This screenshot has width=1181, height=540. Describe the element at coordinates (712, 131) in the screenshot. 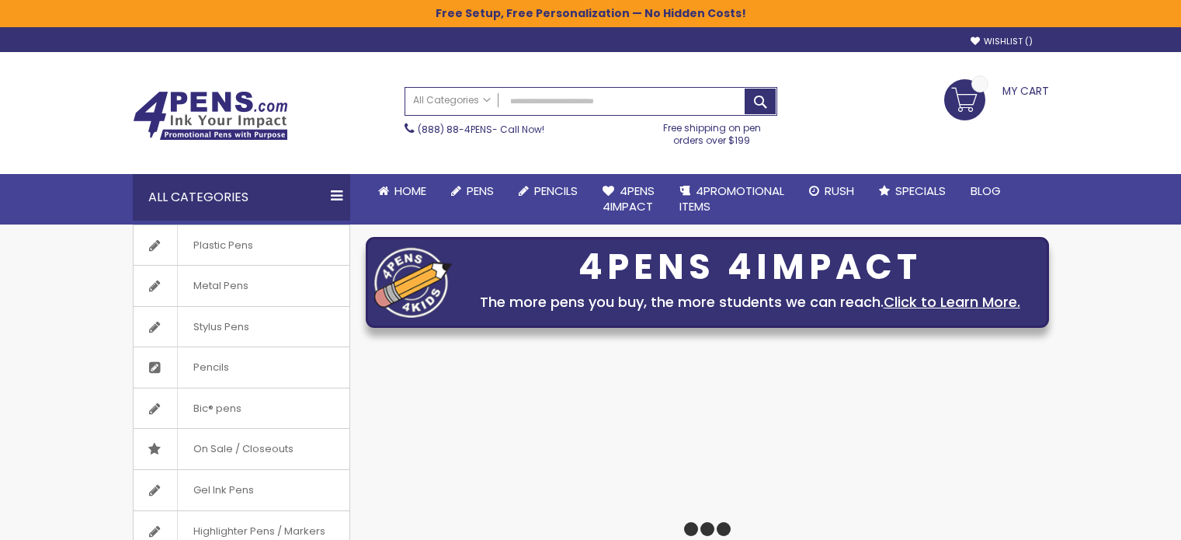

I see `div: Free shipping on pen orders over $199` at that location.